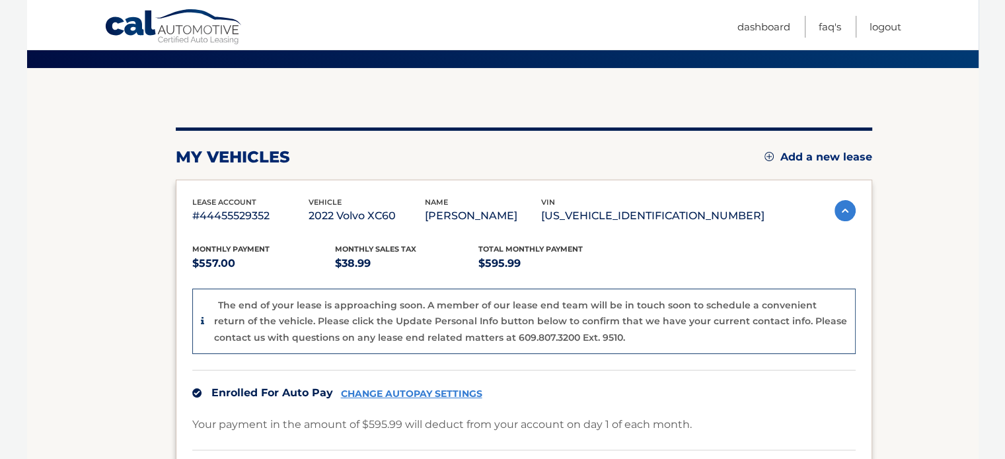 This screenshot has width=1005, height=459. I want to click on a: Logout, so click(885, 26).